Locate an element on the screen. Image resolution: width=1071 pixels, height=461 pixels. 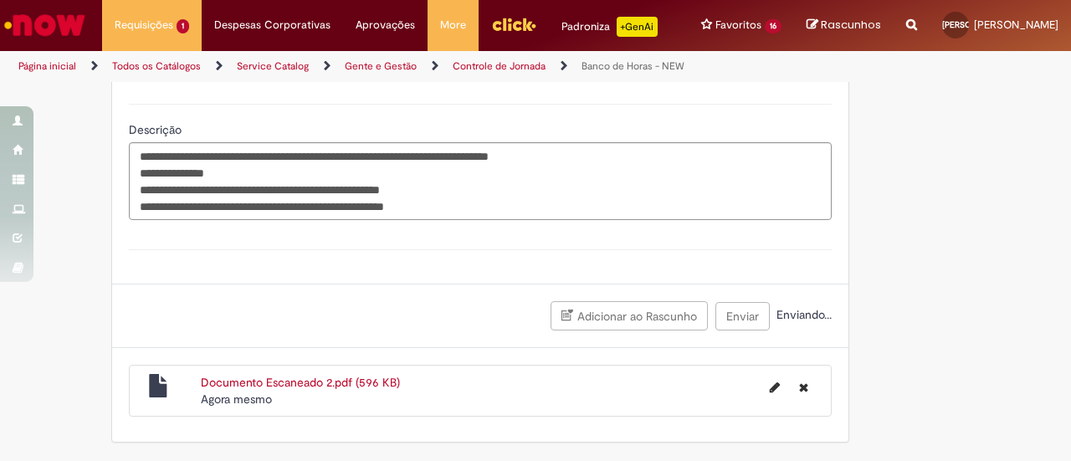
span: Enviando... is located at coordinates (803, 315).